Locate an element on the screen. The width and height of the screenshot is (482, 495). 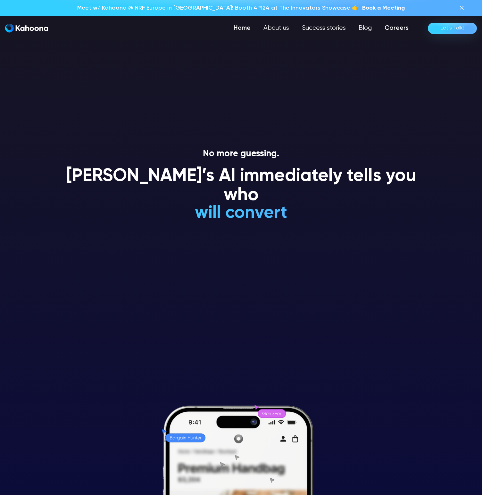
div: Let’s Talk! is located at coordinates (452, 28).